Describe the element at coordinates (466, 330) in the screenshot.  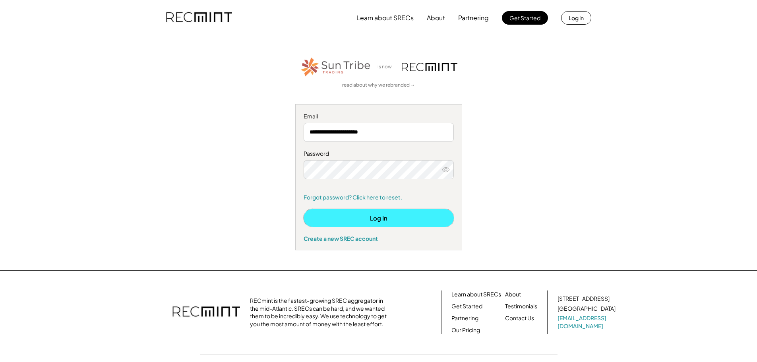
I see `a: Our Pricing` at that location.